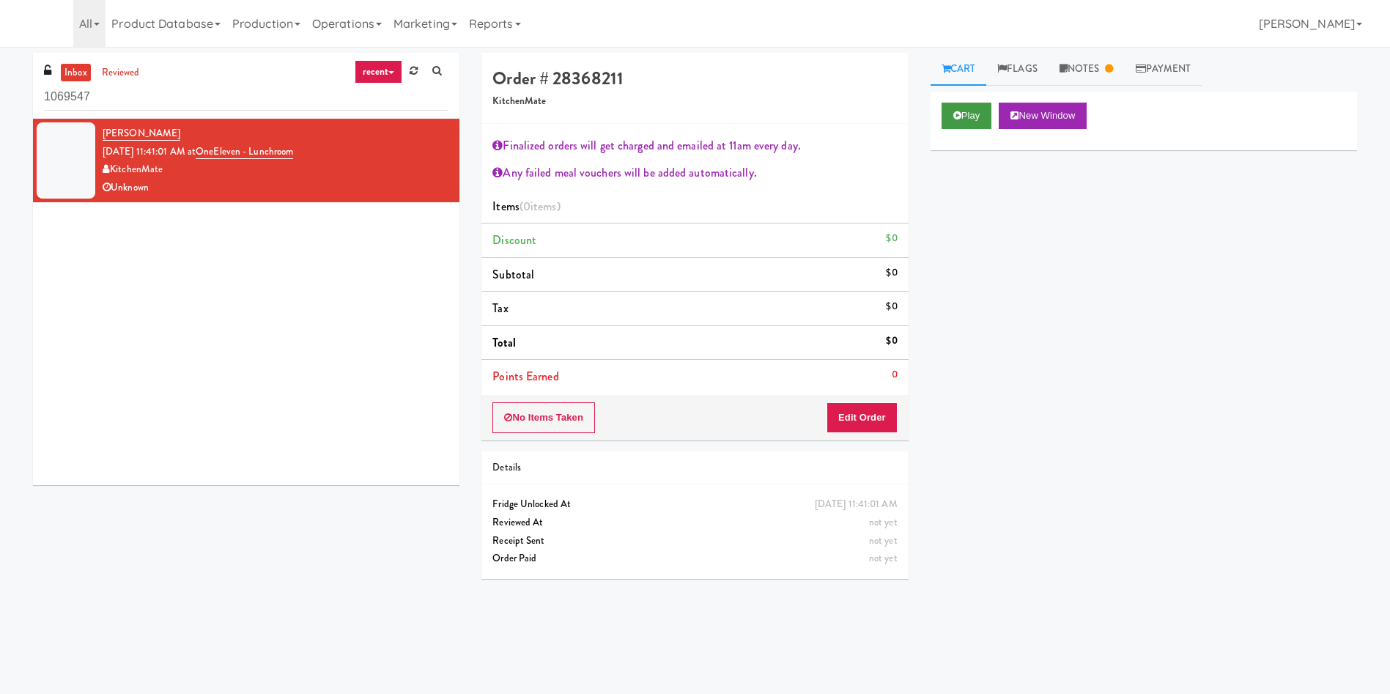 This screenshot has height=694, width=1390. Describe the element at coordinates (45, 23) in the screenshot. I see `img: Micromart` at that location.